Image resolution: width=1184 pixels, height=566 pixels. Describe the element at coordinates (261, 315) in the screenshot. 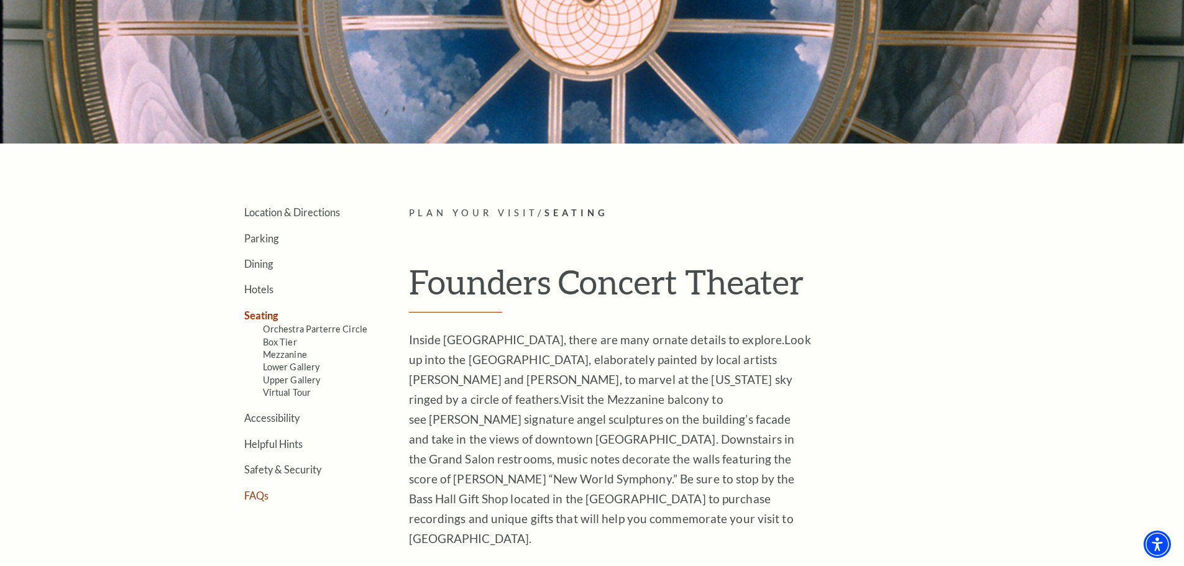

I see `a: Seating` at that location.